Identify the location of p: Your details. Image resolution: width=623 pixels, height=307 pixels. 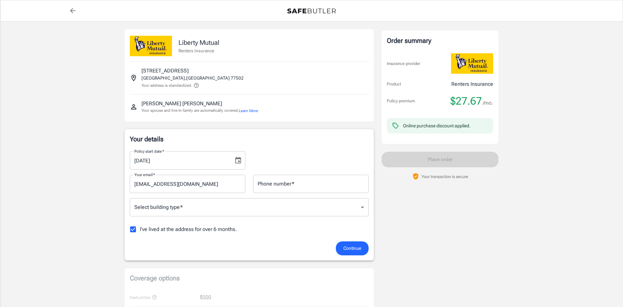
(249, 139).